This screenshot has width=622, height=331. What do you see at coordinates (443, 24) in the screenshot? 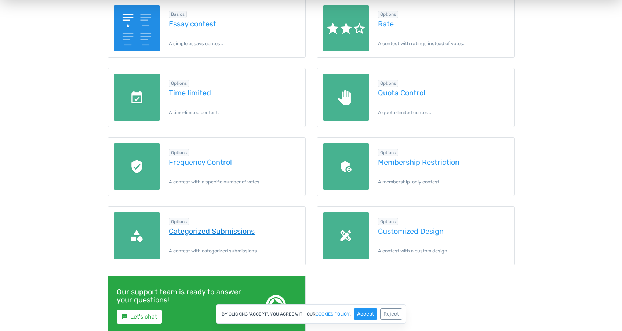
I see `a: Rate` at bounding box center [443, 24].